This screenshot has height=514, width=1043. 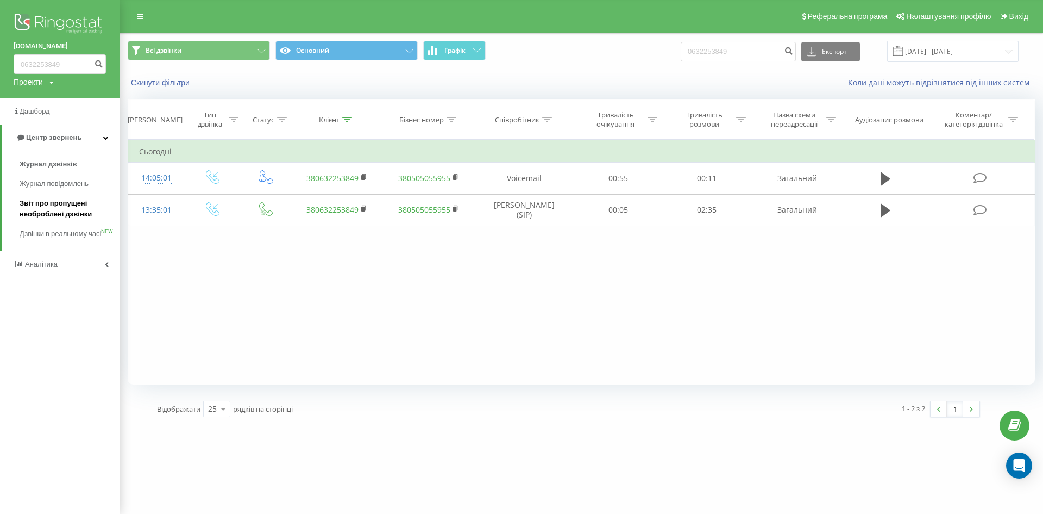 I want to click on a: Дзвінки в реальному часіNEW, so click(x=70, y=234).